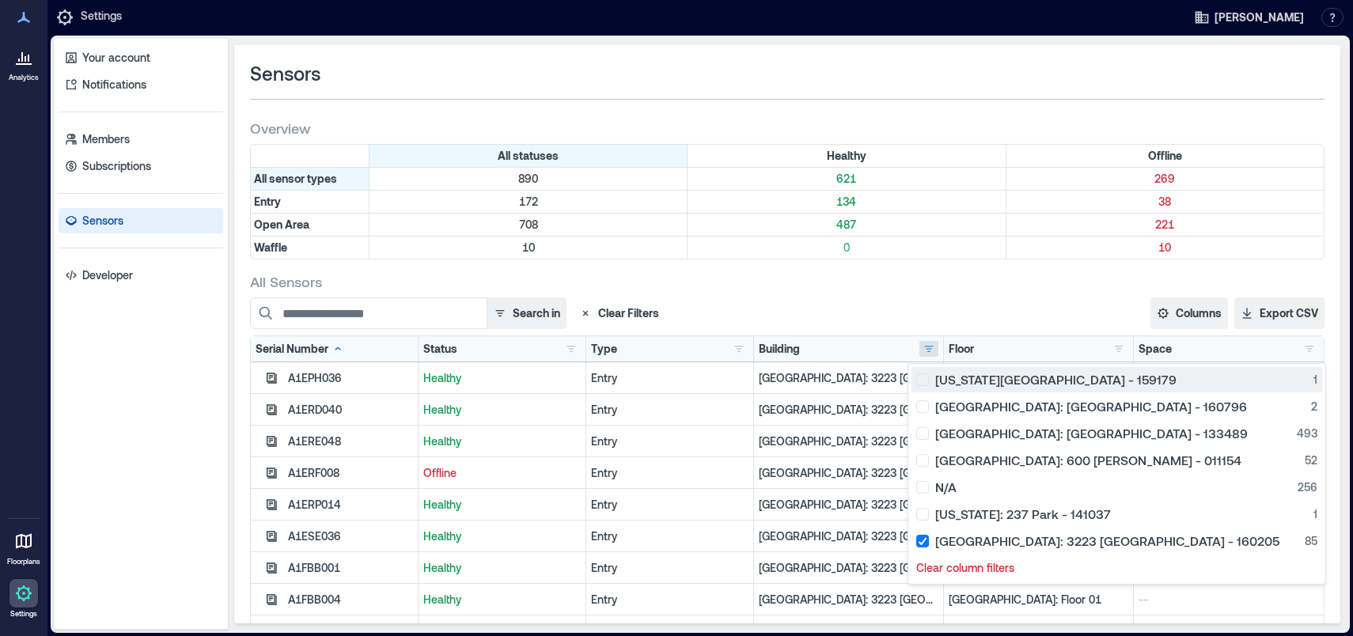 The height and width of the screenshot is (636, 1353). Describe the element at coordinates (141, 166) in the screenshot. I see `a: Subscriptions` at that location.